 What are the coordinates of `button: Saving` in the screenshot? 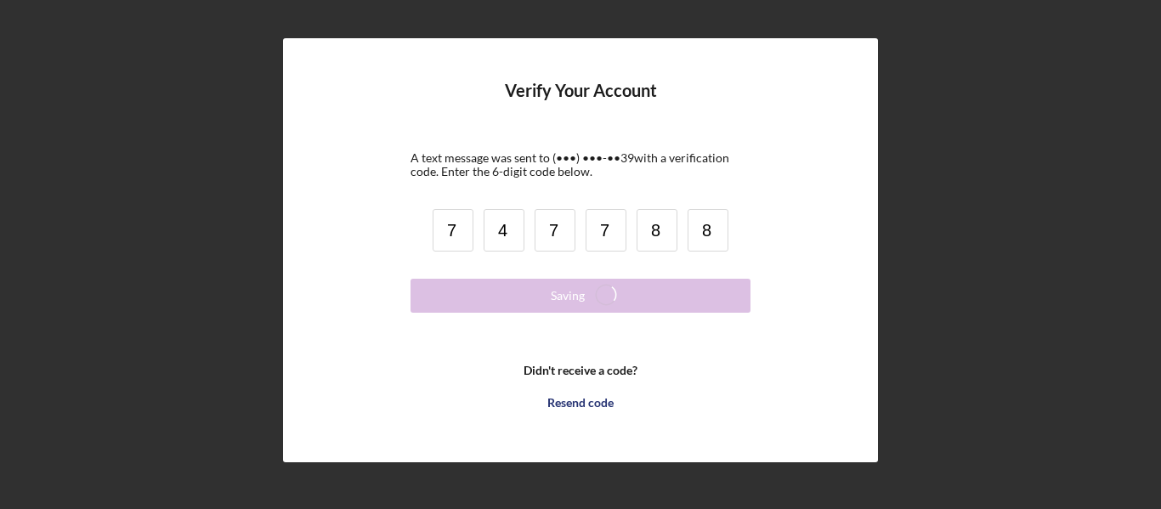 It's located at (581, 296).